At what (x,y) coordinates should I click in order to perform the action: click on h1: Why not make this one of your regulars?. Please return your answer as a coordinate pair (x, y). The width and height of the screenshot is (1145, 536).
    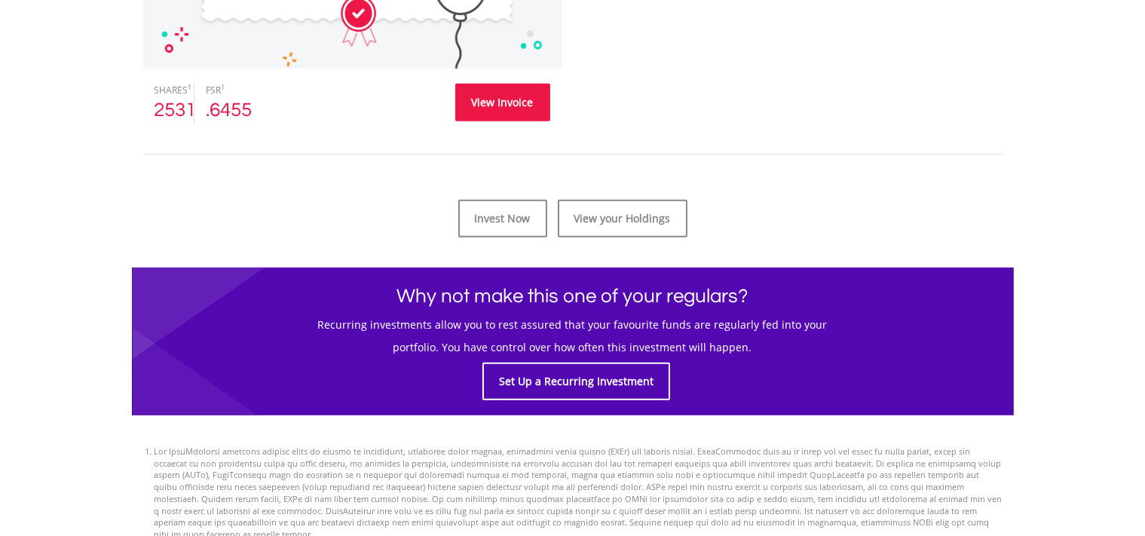
    Looking at the image, I should click on (573, 296).